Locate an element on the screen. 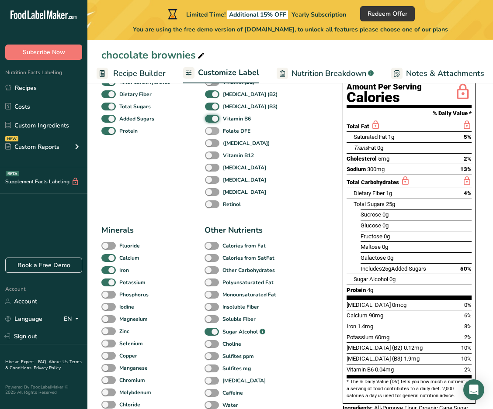 The image size is (493, 409). span: 0.04mg is located at coordinates (384, 370).